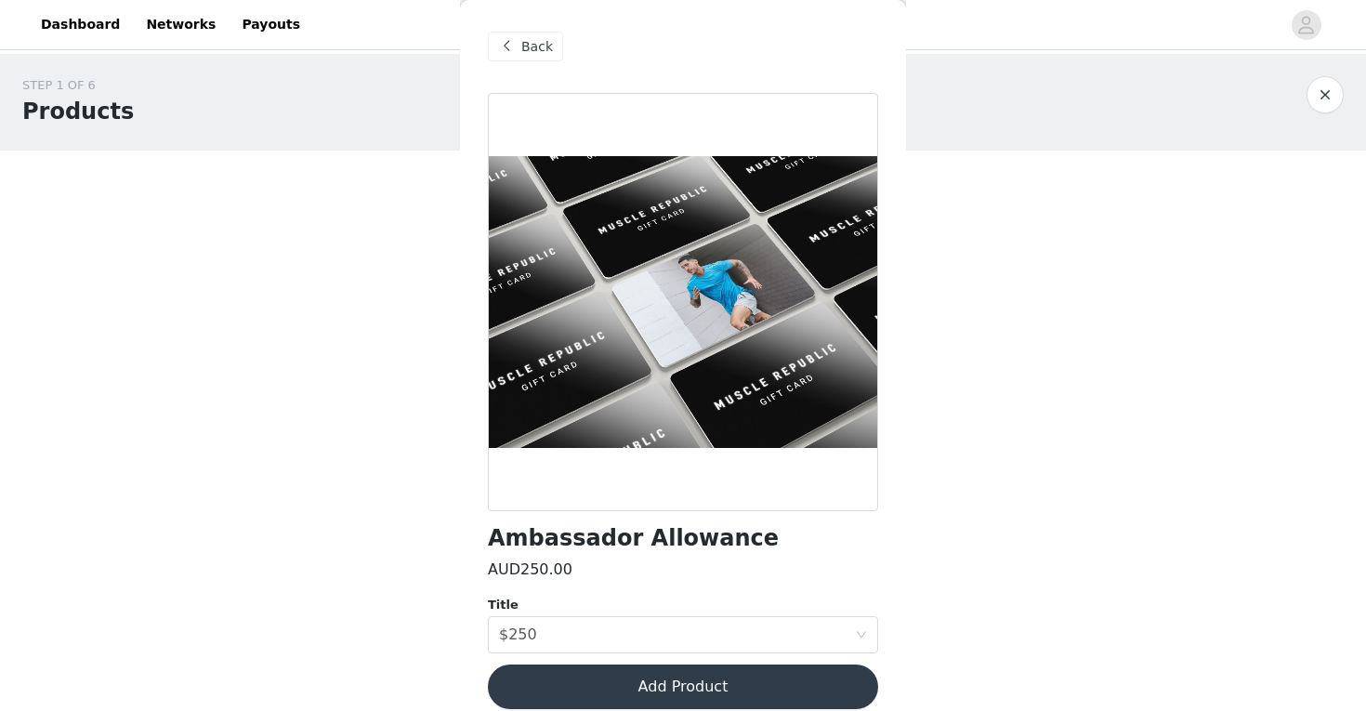 This screenshot has height=711, width=1366. Describe the element at coordinates (80, 24) in the screenshot. I see `a: Dashboard` at that location.